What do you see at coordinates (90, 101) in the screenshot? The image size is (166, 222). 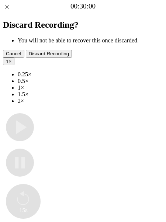 I see `li: 2×` at bounding box center [90, 101].